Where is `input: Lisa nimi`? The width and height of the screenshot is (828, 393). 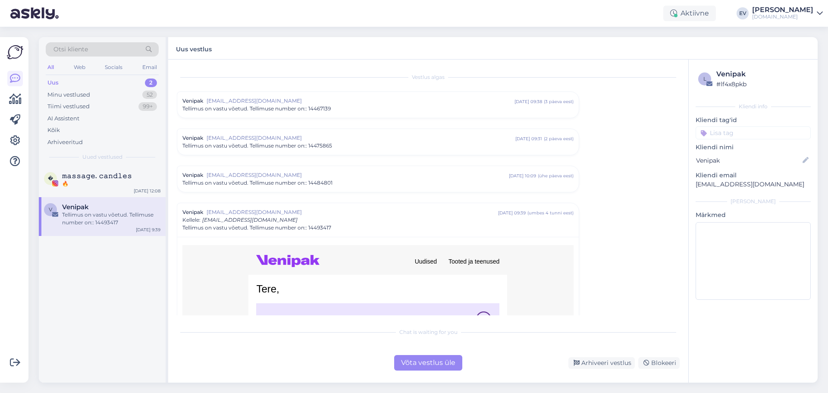
input: Lisa nimi is located at coordinates (748, 160).